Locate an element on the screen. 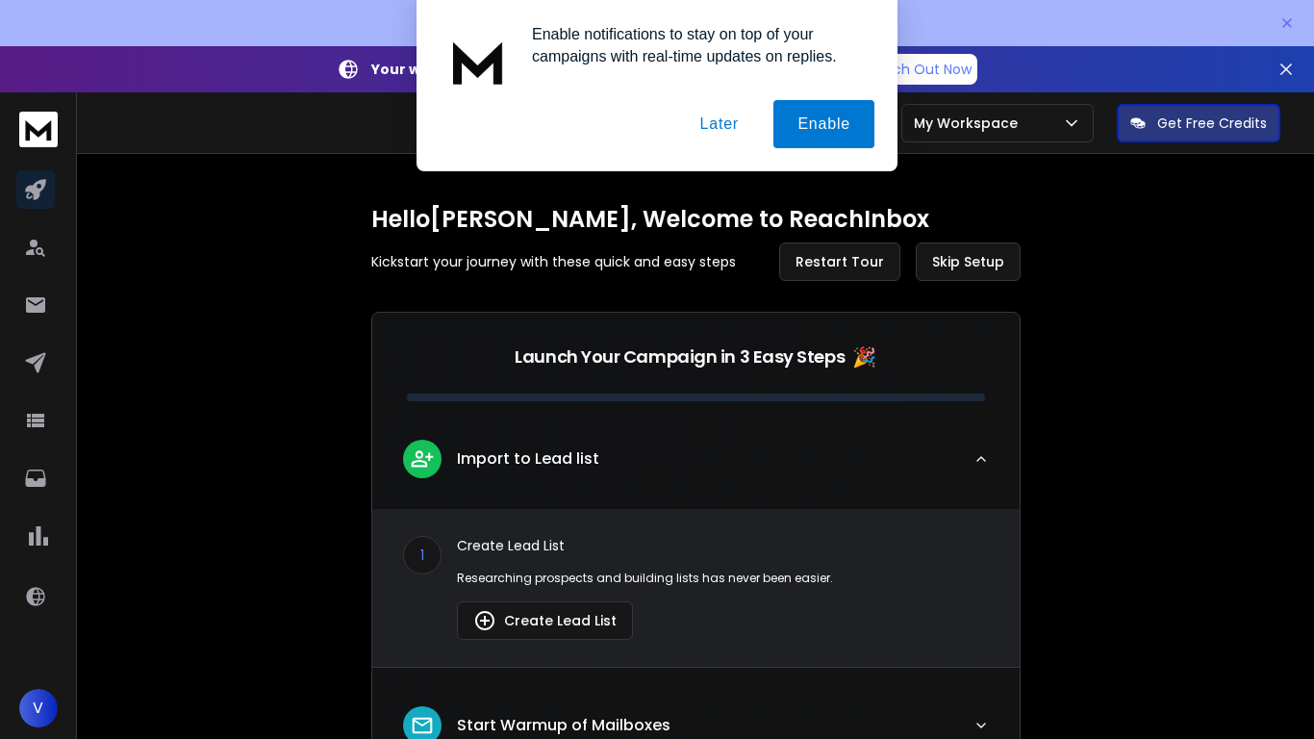 This screenshot has height=739, width=1314. button: Create Lead List is located at coordinates (544, 620).